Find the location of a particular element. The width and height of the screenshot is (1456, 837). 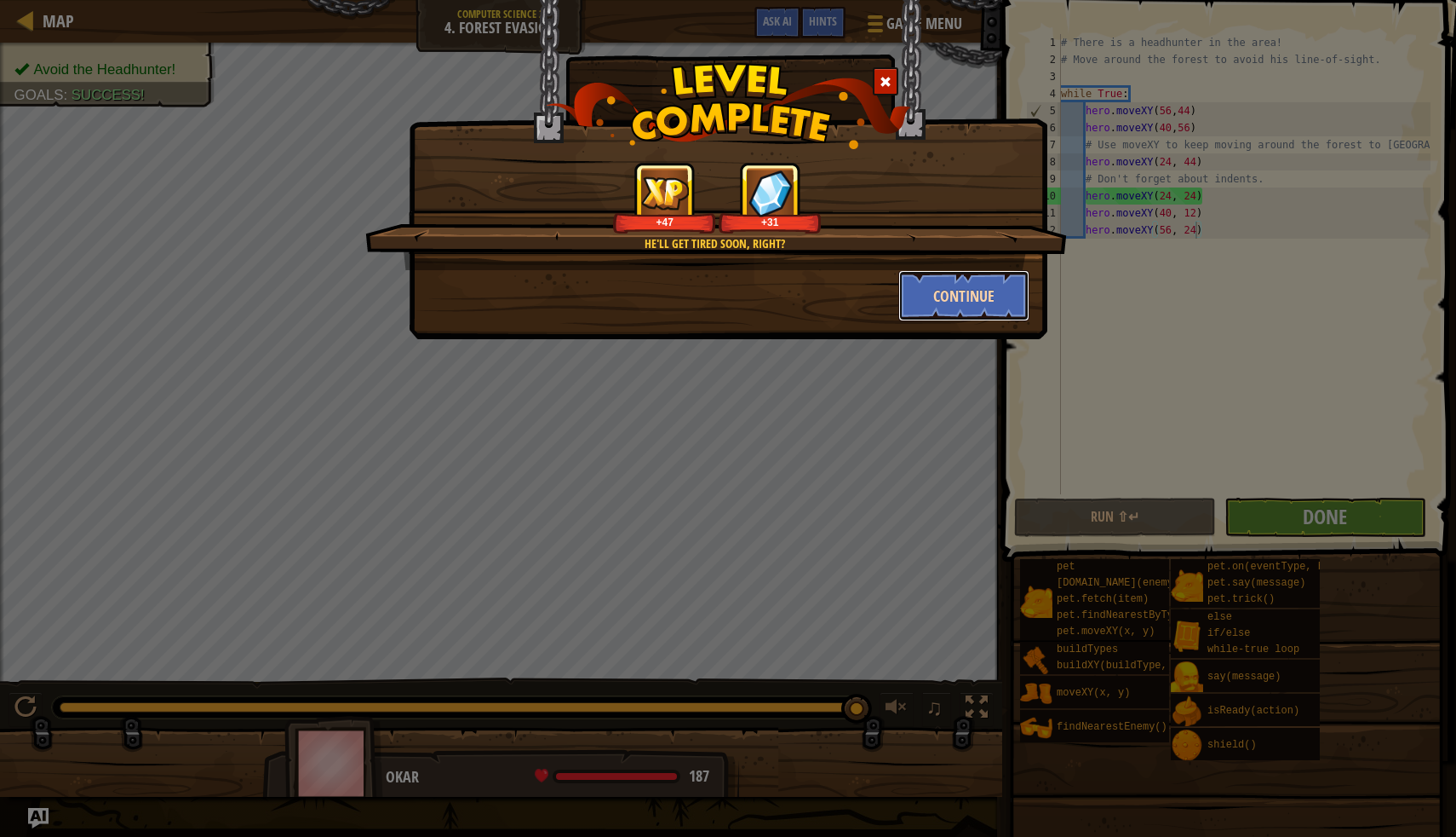

div: +47 is located at coordinates (664, 221).